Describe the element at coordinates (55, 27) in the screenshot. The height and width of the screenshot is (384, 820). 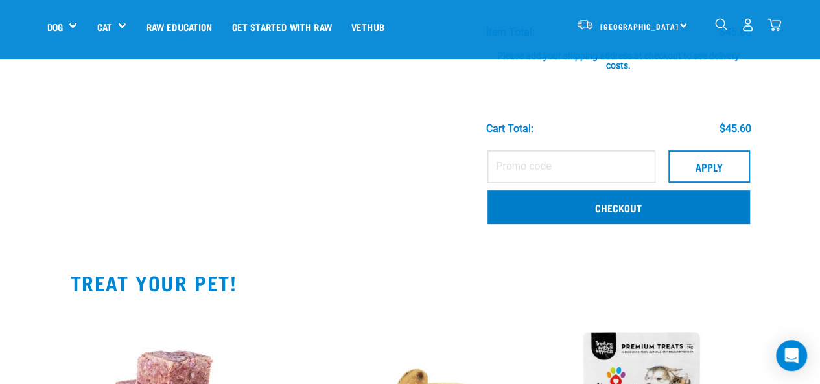
I see `a: Dog` at that location.